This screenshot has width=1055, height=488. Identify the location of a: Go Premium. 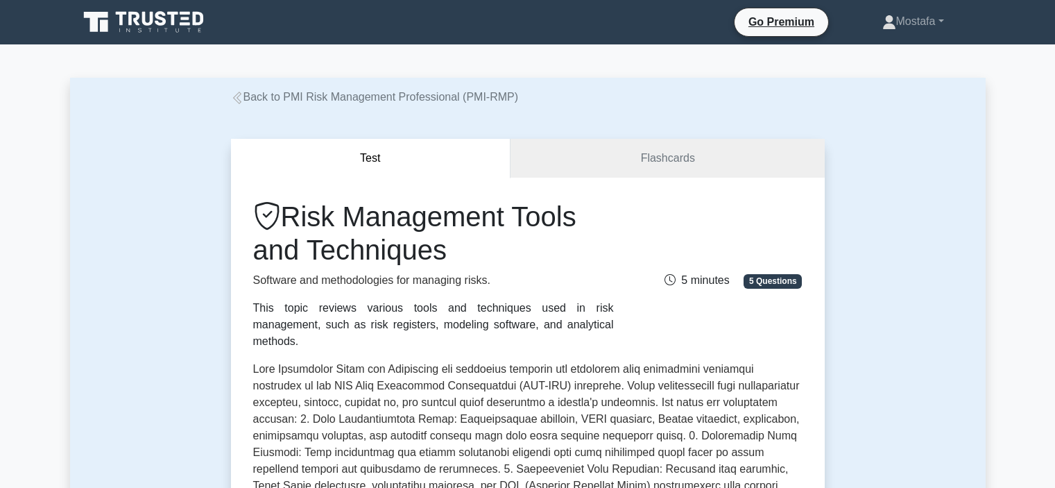
(781, 22).